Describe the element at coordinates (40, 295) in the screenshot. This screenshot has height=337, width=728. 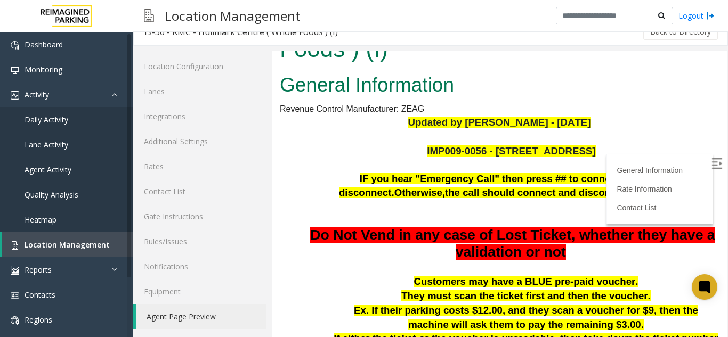
I see `span: Contacts` at that location.